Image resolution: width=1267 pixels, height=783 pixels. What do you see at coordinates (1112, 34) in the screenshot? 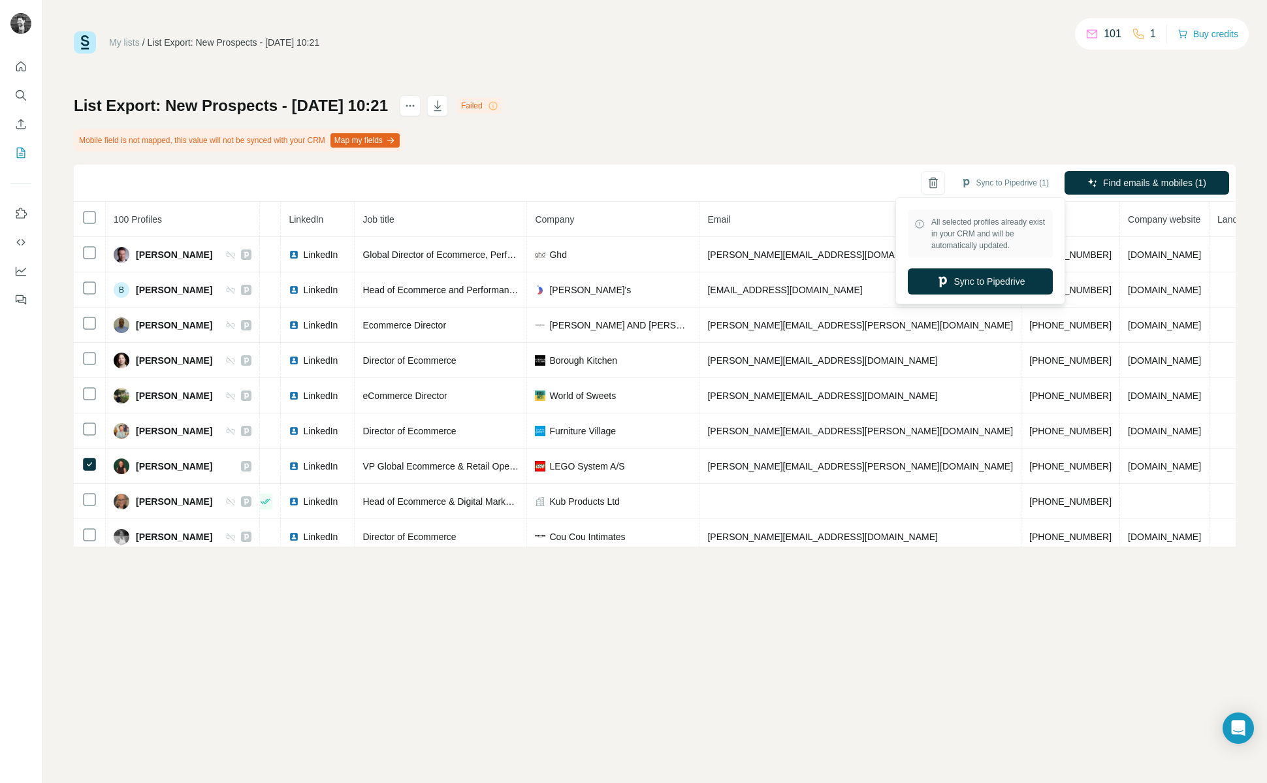
I see `p: 101` at bounding box center [1112, 34].